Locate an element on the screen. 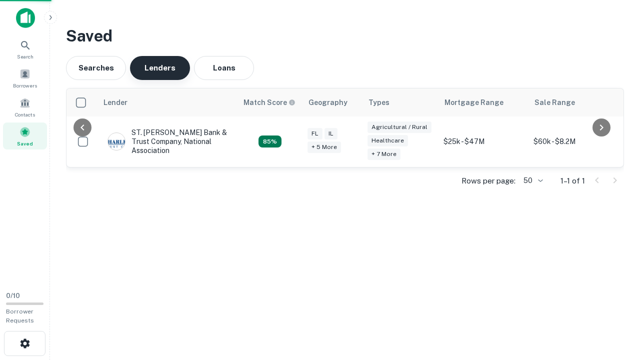  span: Saved is located at coordinates (25, 143).